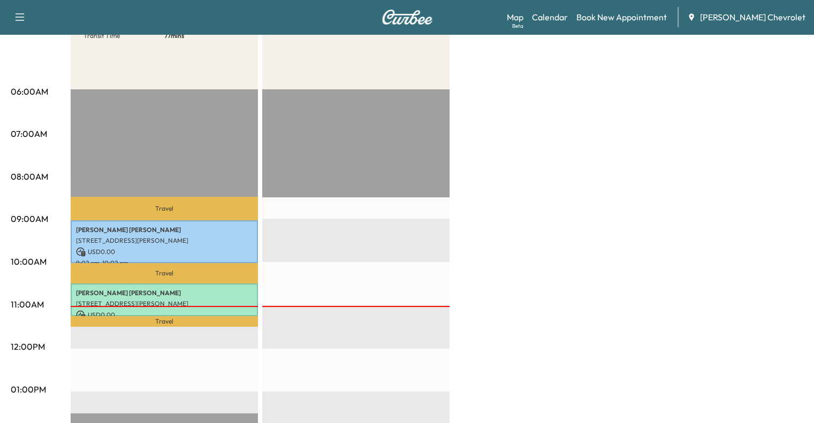  I want to click on p: 06:00AM, so click(29, 92).